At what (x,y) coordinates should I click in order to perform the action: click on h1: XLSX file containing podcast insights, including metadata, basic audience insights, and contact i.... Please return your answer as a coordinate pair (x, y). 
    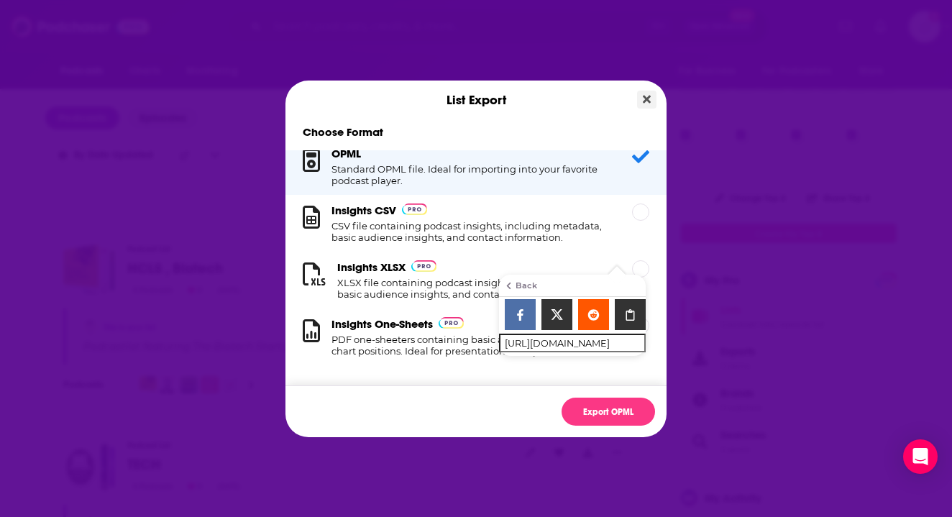
    Looking at the image, I should click on (476, 288).